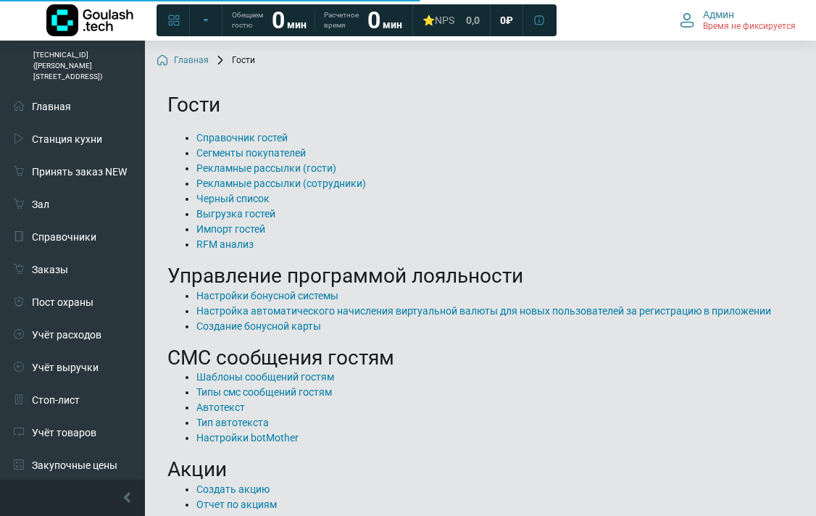 The image size is (816, 516). I want to click on a: Логотип компании Goulash.tech, so click(90, 20).